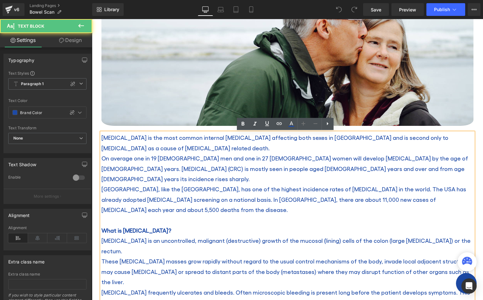  I want to click on div: Typography, so click(21, 58).